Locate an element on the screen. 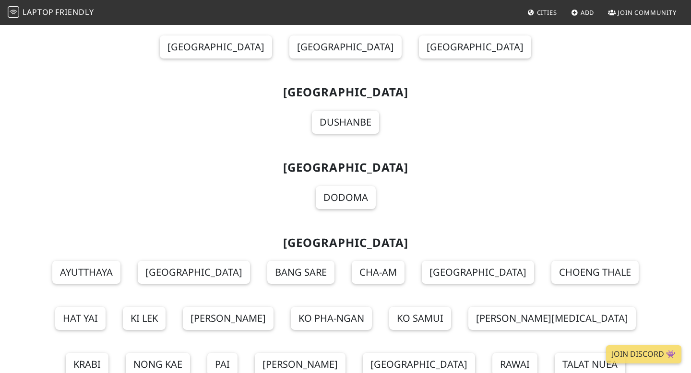 Image resolution: width=691 pixels, height=373 pixels. span: Join Community is located at coordinates (647, 12).